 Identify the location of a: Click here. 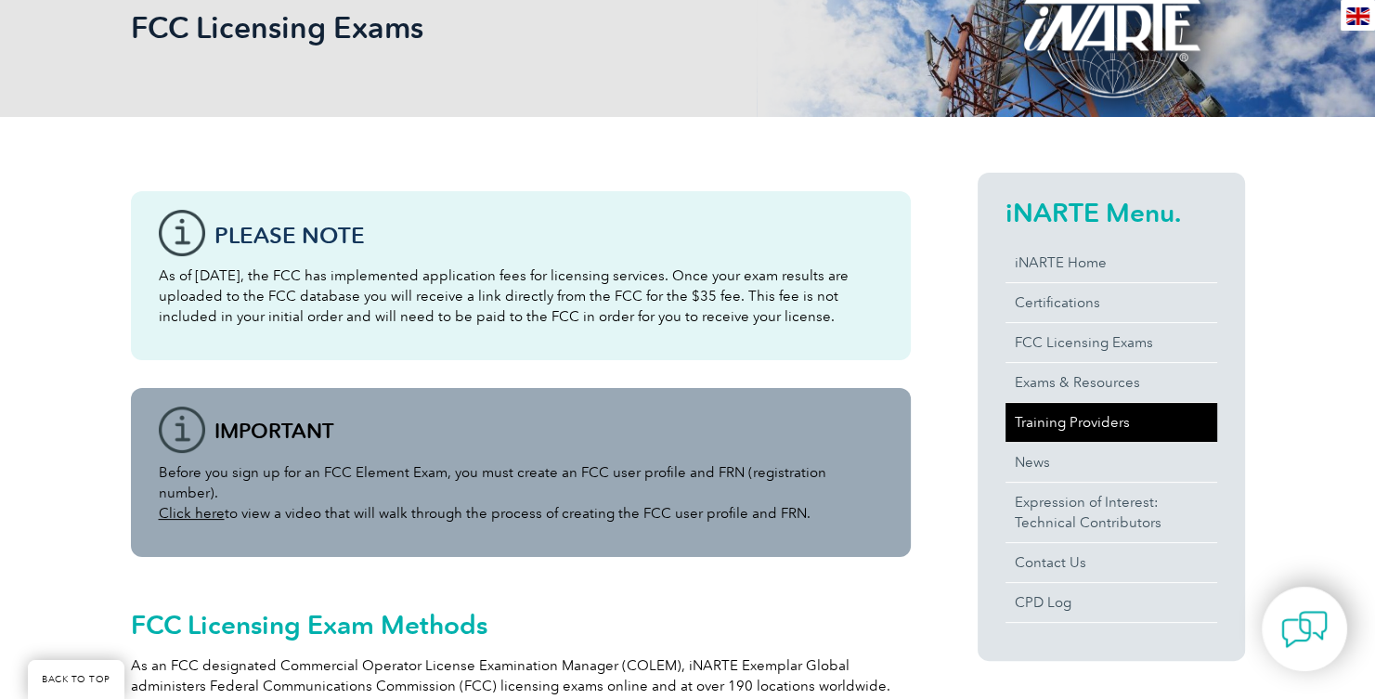
(191, 513).